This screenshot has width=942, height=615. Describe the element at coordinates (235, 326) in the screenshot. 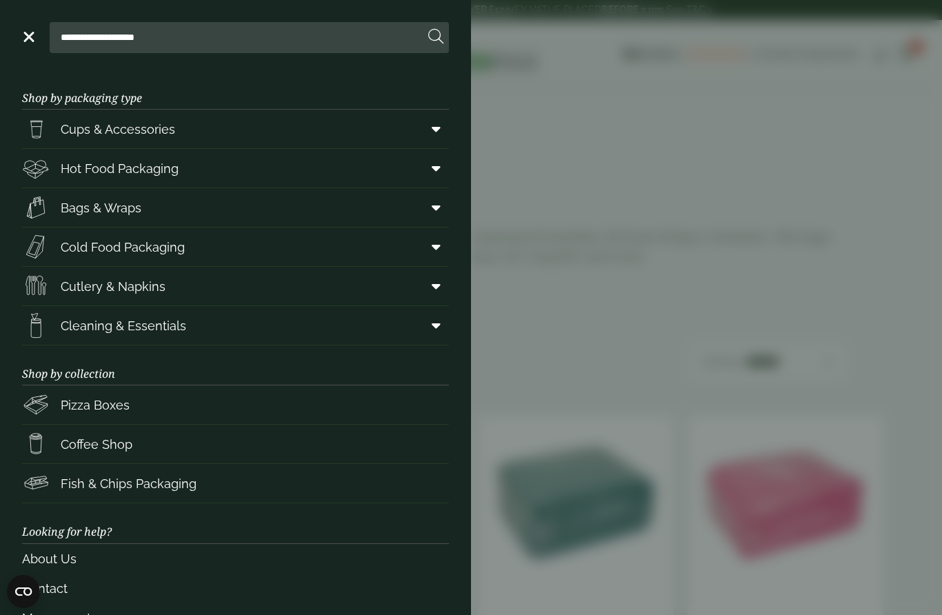

I see `a: Cleaning & Essentials` at that location.